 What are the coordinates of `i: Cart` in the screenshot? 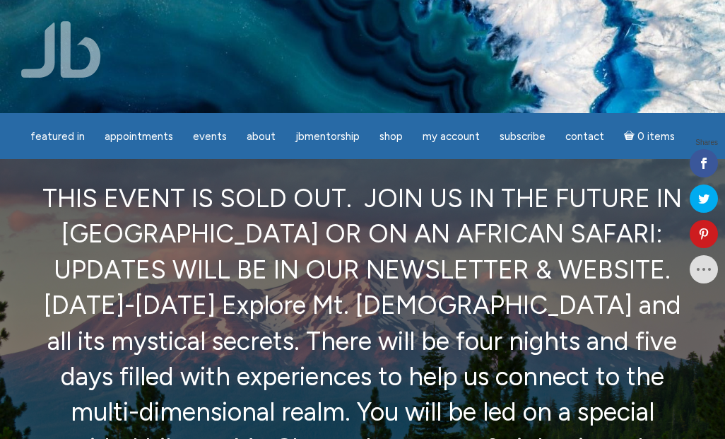 It's located at (630, 136).